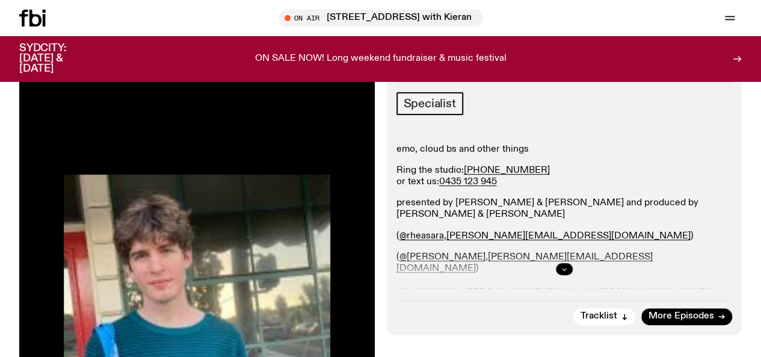 The image size is (761, 357). I want to click on span: Tracklist, so click(599, 316).